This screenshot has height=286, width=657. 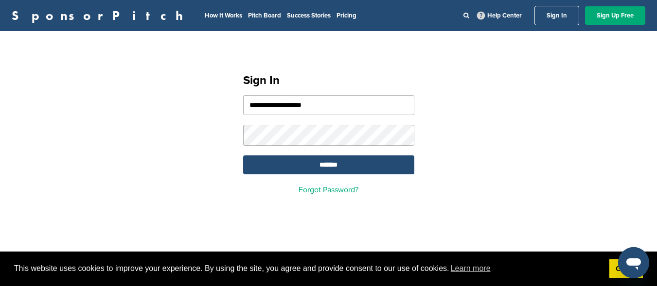 What do you see at coordinates (309, 16) in the screenshot?
I see `a: Success Stories` at bounding box center [309, 16].